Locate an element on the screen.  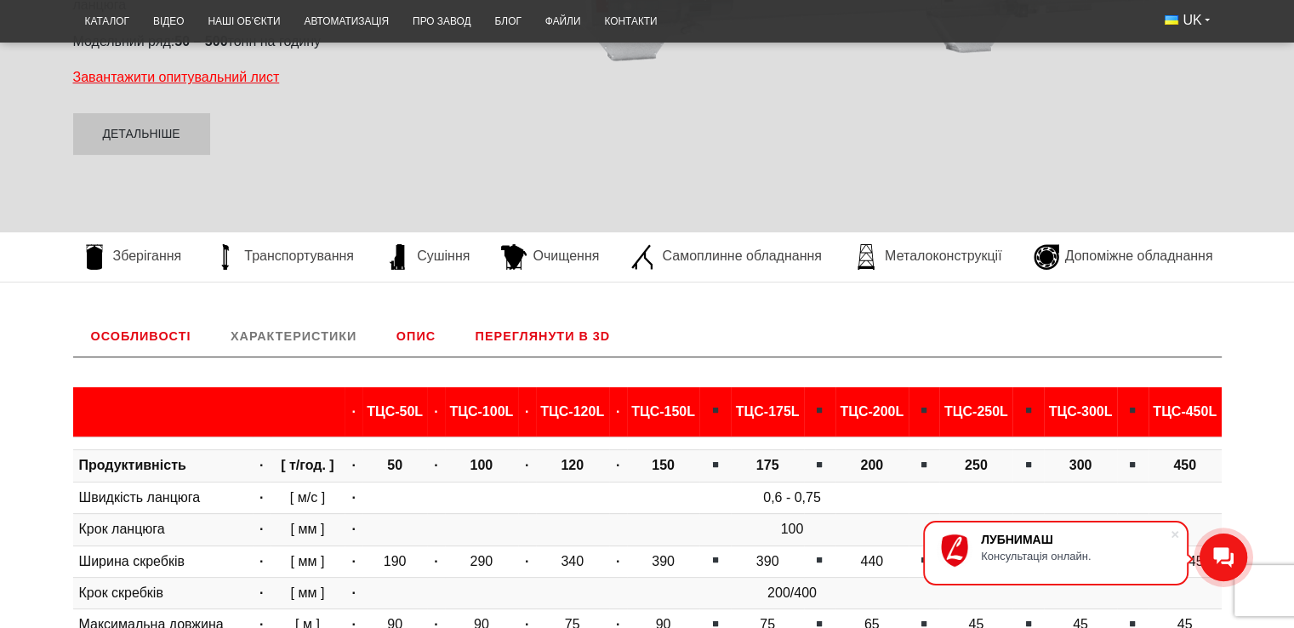
b: 300 is located at coordinates (1081, 465).